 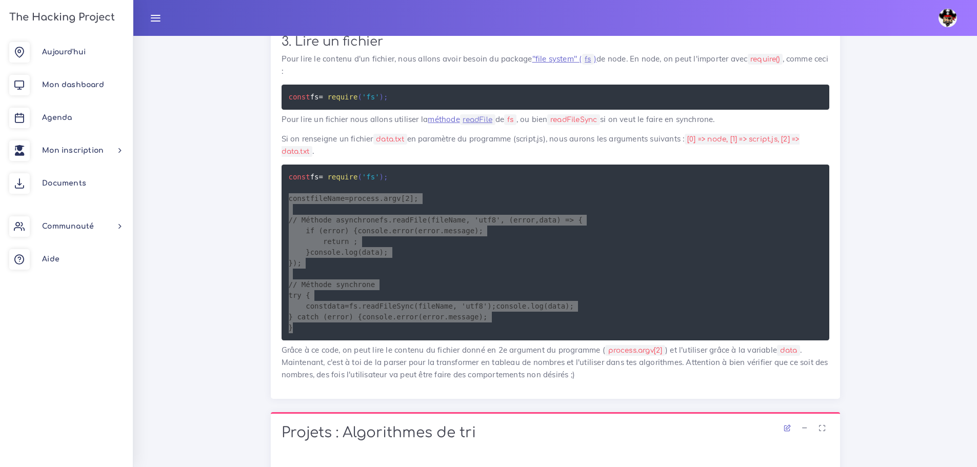 What do you see at coordinates (555, 362) in the screenshot?
I see `p: Grâce à ce code, on peut lire le contenu du fichier donné en 2e argument du programme ( ) et l'ut...` at bounding box center [555, 362].